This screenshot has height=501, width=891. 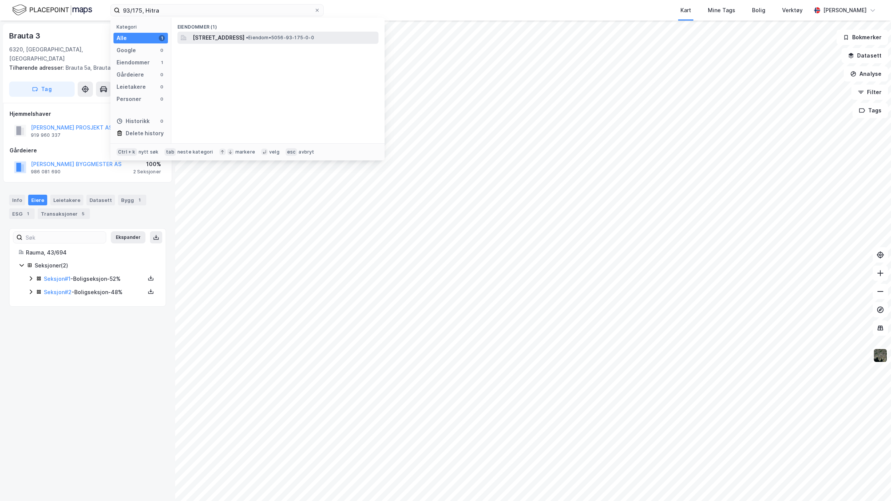 What do you see at coordinates (148, 152) in the screenshot?
I see `div: nytt søk` at bounding box center [148, 152].